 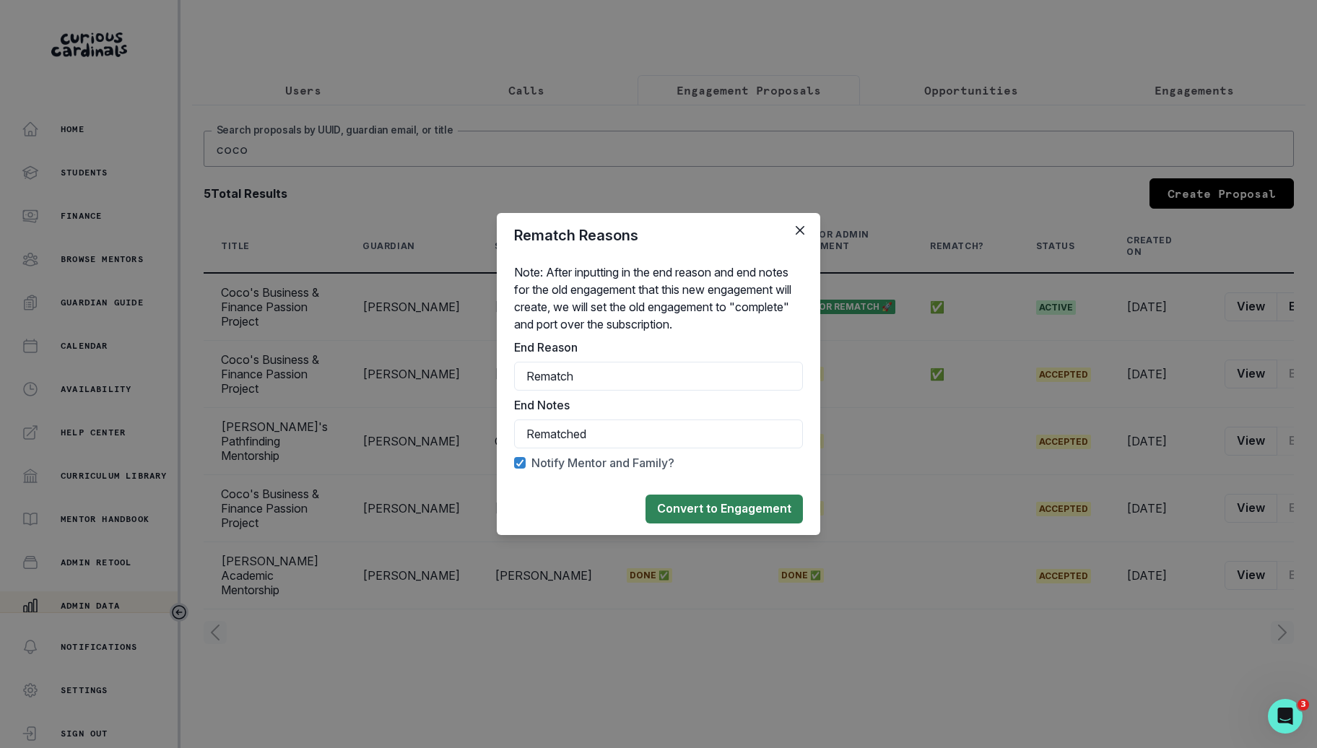 What do you see at coordinates (654, 347) in the screenshot?
I see `label: End Reason` at bounding box center [654, 347].